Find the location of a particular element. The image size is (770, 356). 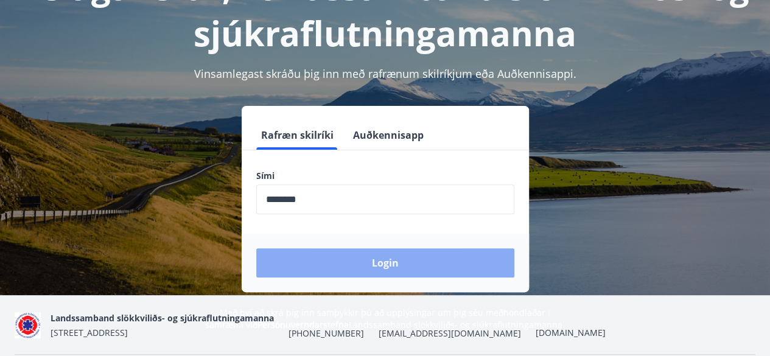

span: Landssamband slökkviliðs- og sjúkraflutningamanna is located at coordinates (162, 318).